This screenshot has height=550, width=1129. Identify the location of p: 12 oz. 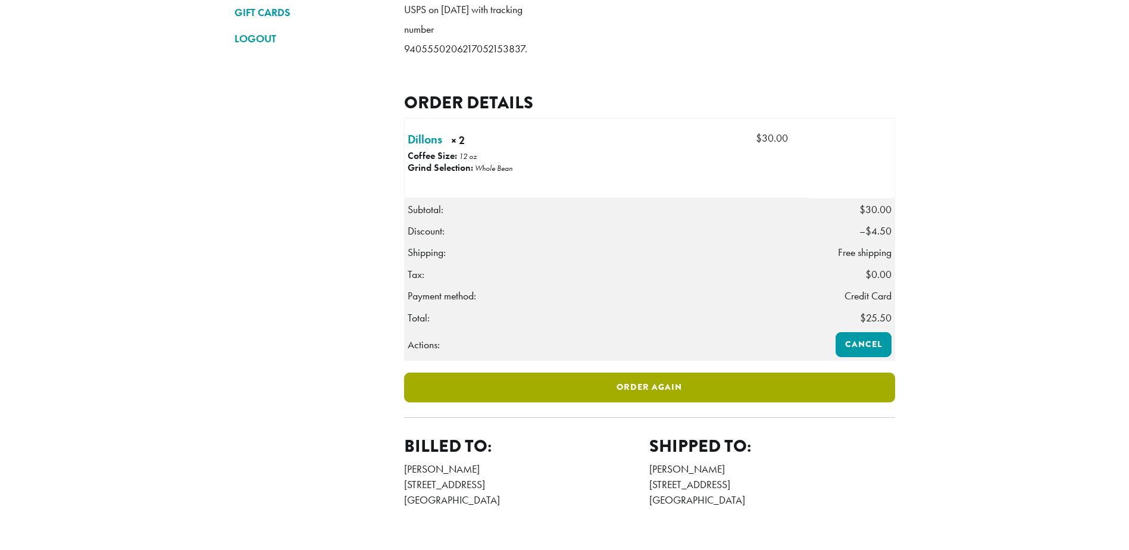
(468, 156).